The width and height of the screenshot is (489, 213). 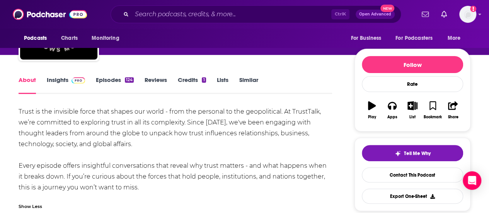 What do you see at coordinates (414, 38) in the screenshot?
I see `span: For Podcasters` at bounding box center [414, 38].